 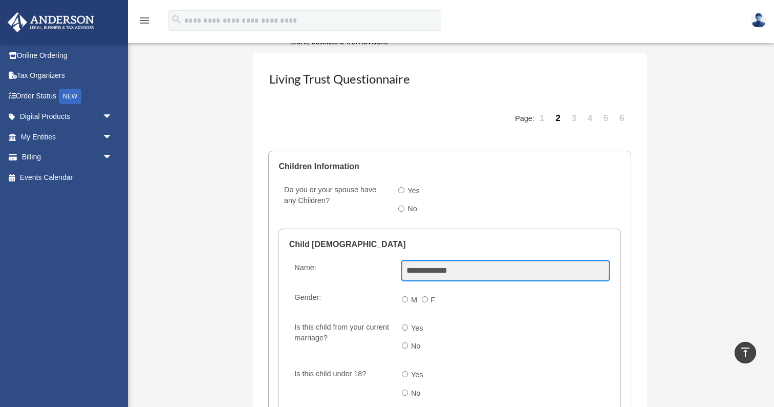 I want to click on span: Page:, so click(x=525, y=118).